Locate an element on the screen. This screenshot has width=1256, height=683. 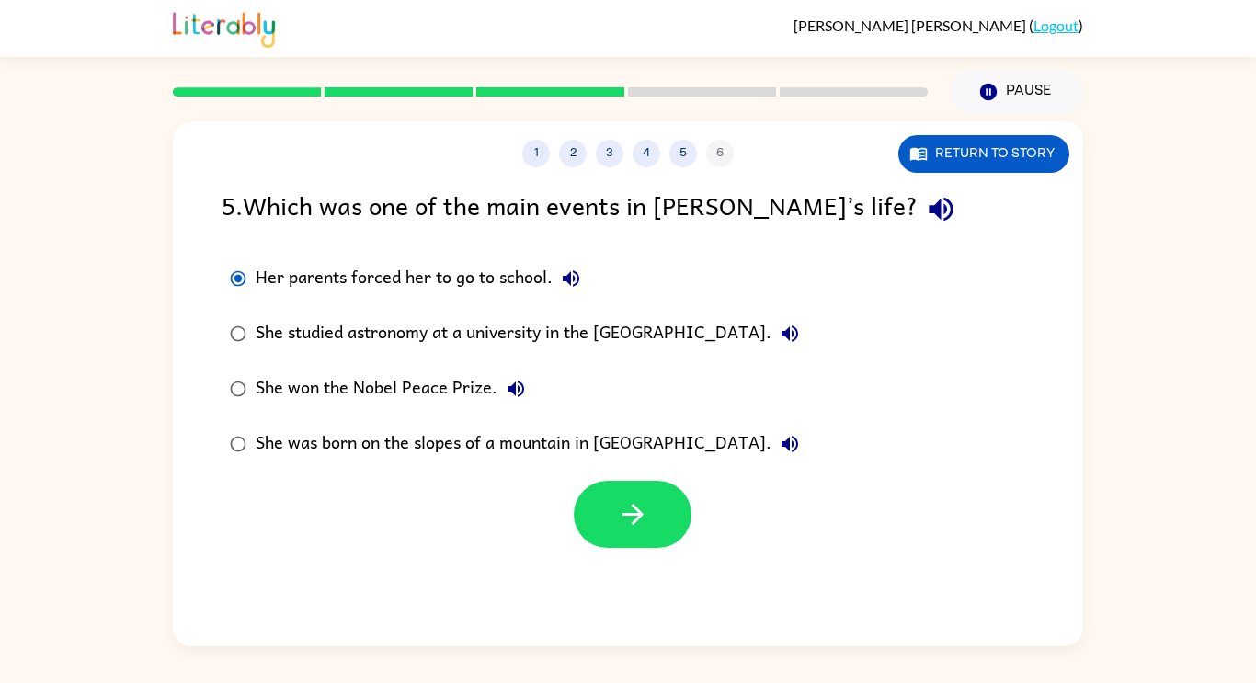
button: Pause is located at coordinates (1016, 92).